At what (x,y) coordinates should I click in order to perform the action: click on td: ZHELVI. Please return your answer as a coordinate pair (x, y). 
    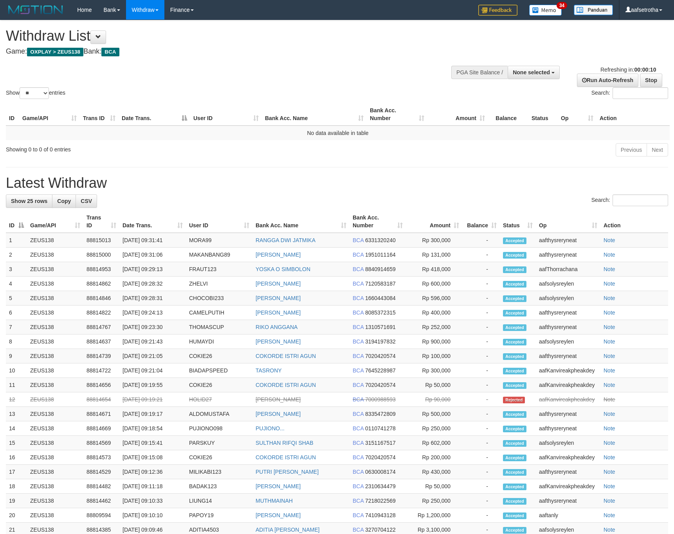
    Looking at the image, I should click on (219, 284).